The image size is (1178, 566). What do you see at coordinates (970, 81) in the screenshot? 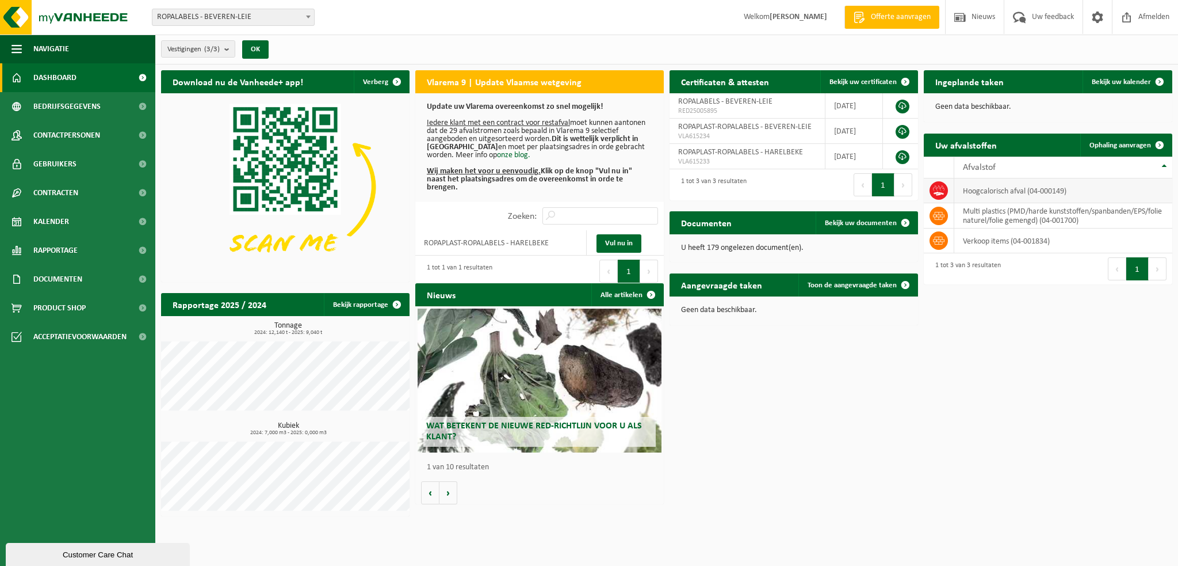
I see `h2: Ingeplande taken` at bounding box center [970, 81].